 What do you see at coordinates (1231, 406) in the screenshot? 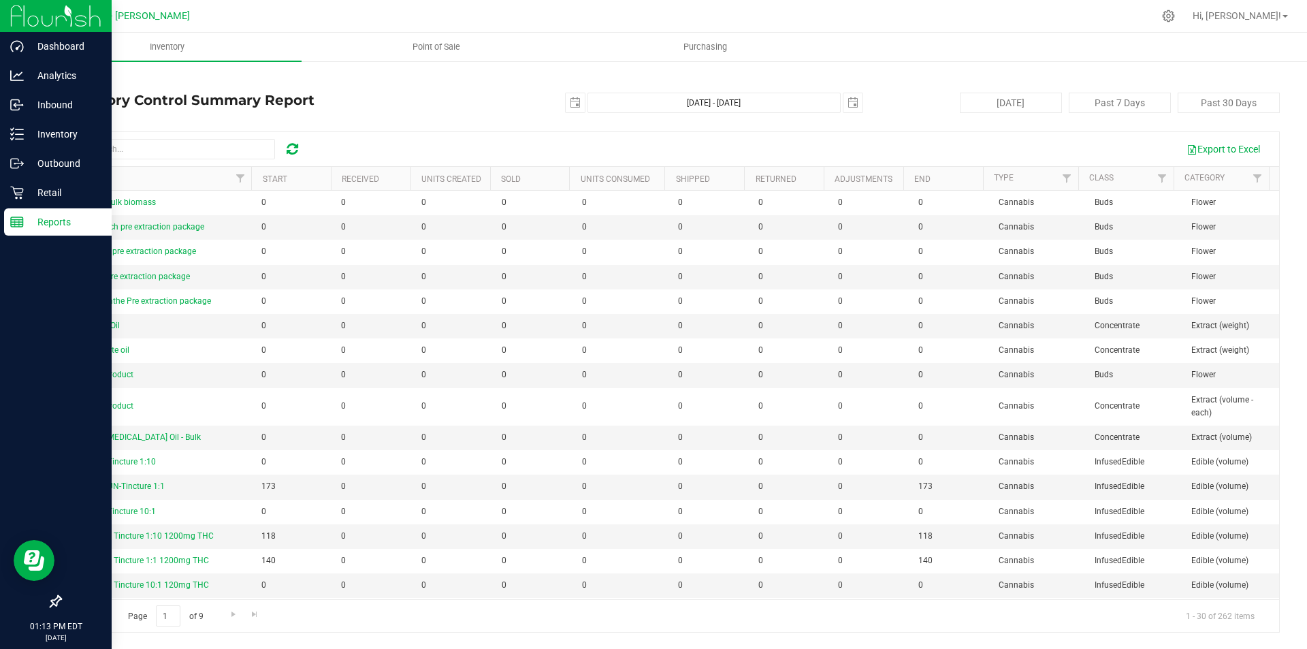
I see `span: Extract (volume - each)` at bounding box center [1231, 406].